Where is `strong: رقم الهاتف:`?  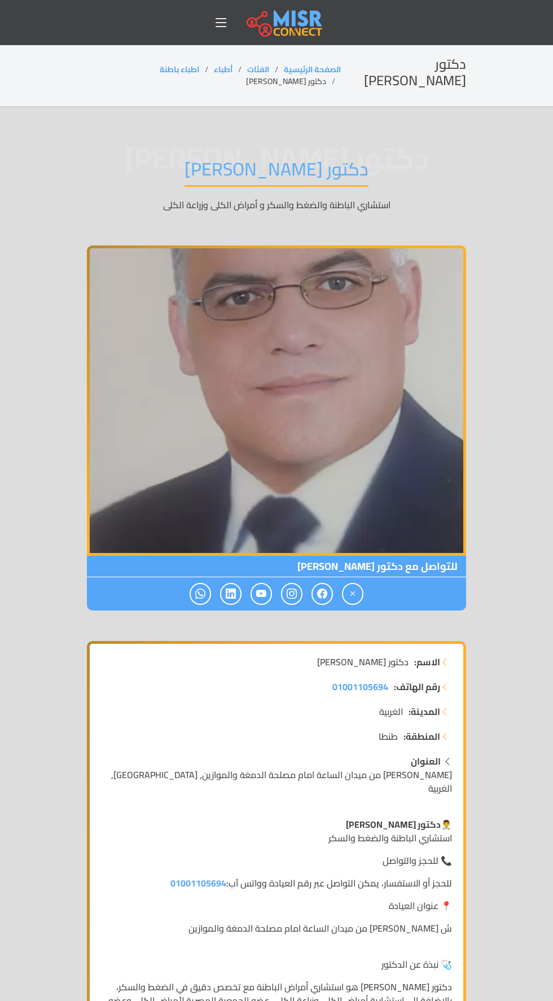 strong: رقم الهاتف: is located at coordinates (417, 686).